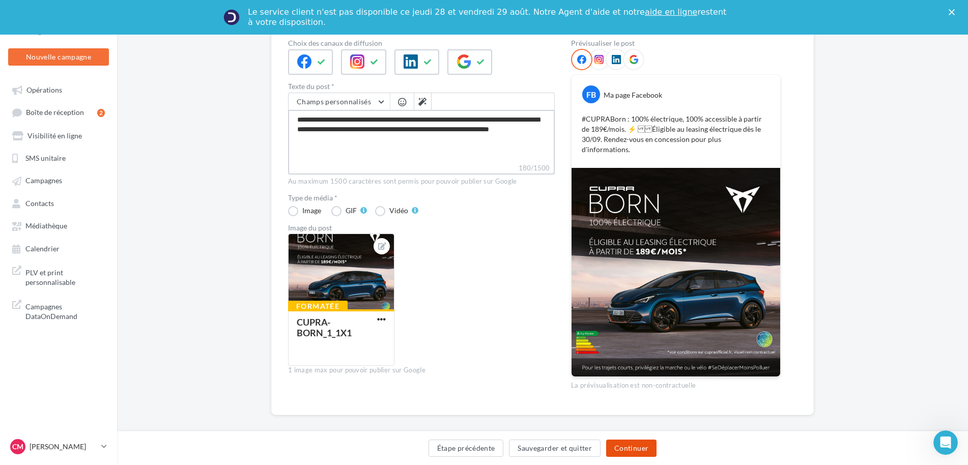 The width and height of the screenshot is (968, 465). What do you see at coordinates (421, 198) in the screenshot?
I see `label: Type de média *` at bounding box center [421, 198].